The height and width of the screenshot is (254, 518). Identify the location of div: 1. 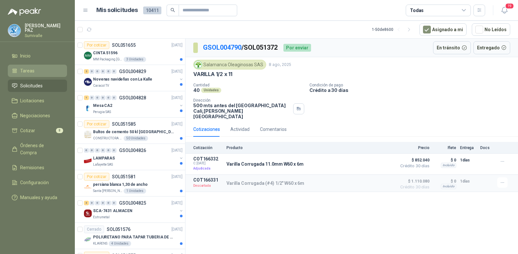
(86, 98).